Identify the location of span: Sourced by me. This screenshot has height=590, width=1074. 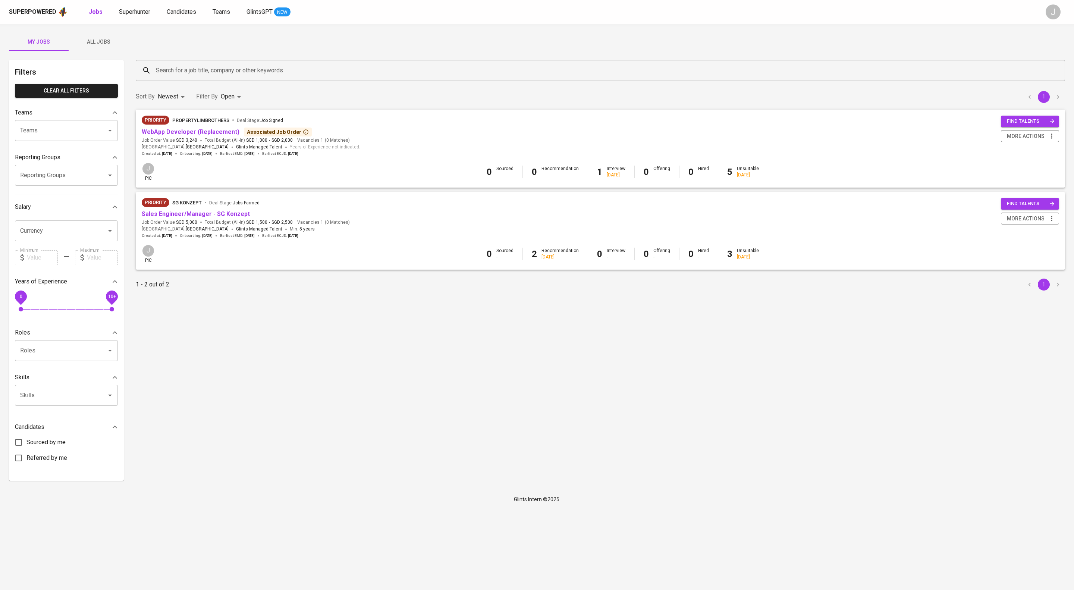
(46, 442).